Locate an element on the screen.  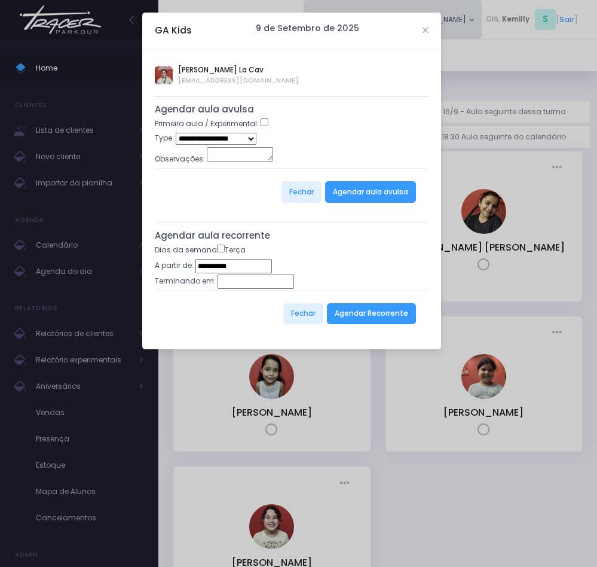
label: Type: is located at coordinates (164, 138).